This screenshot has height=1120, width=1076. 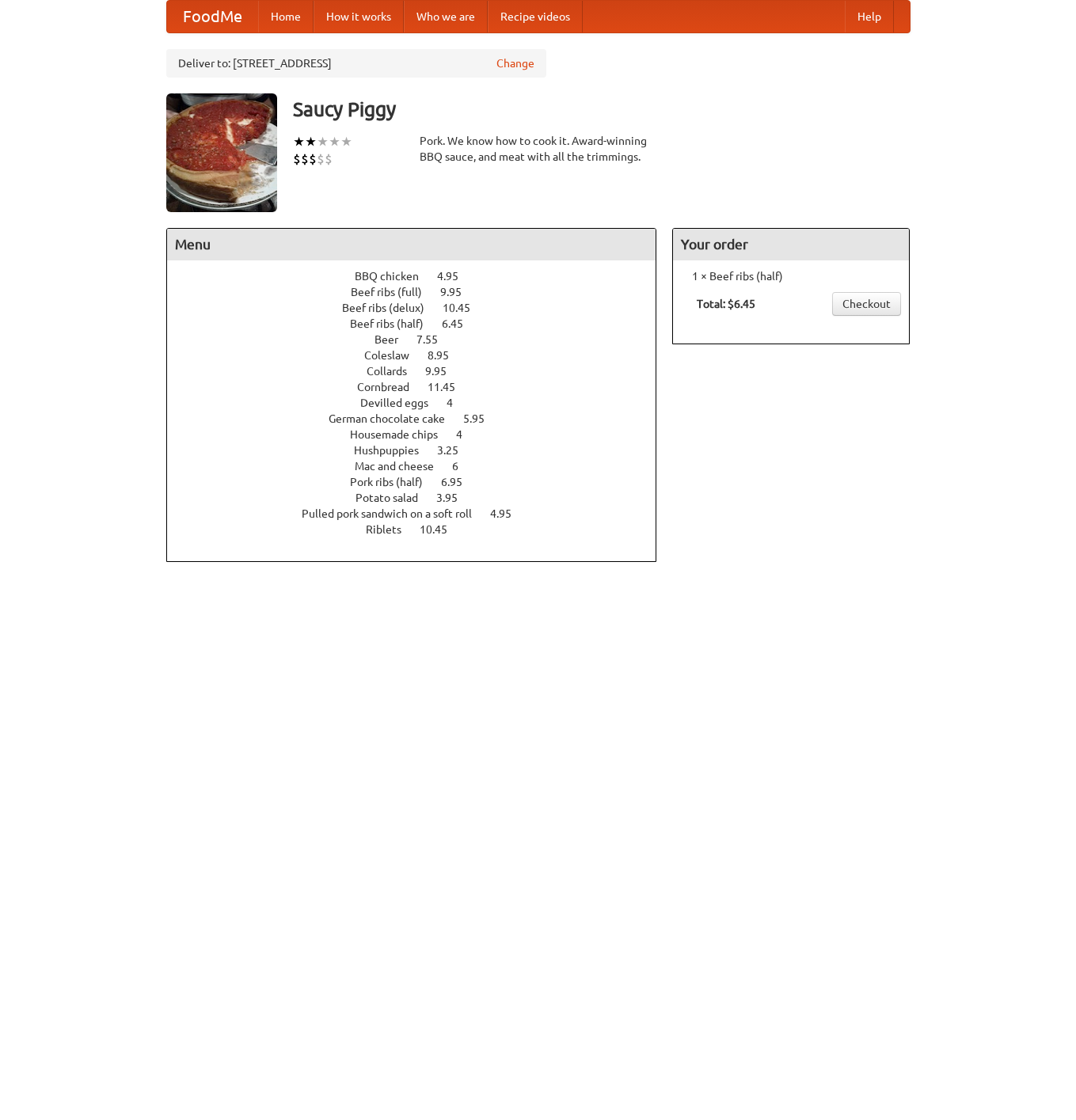 What do you see at coordinates (435, 340) in the screenshot?
I see `span: 7.55` at bounding box center [435, 340].